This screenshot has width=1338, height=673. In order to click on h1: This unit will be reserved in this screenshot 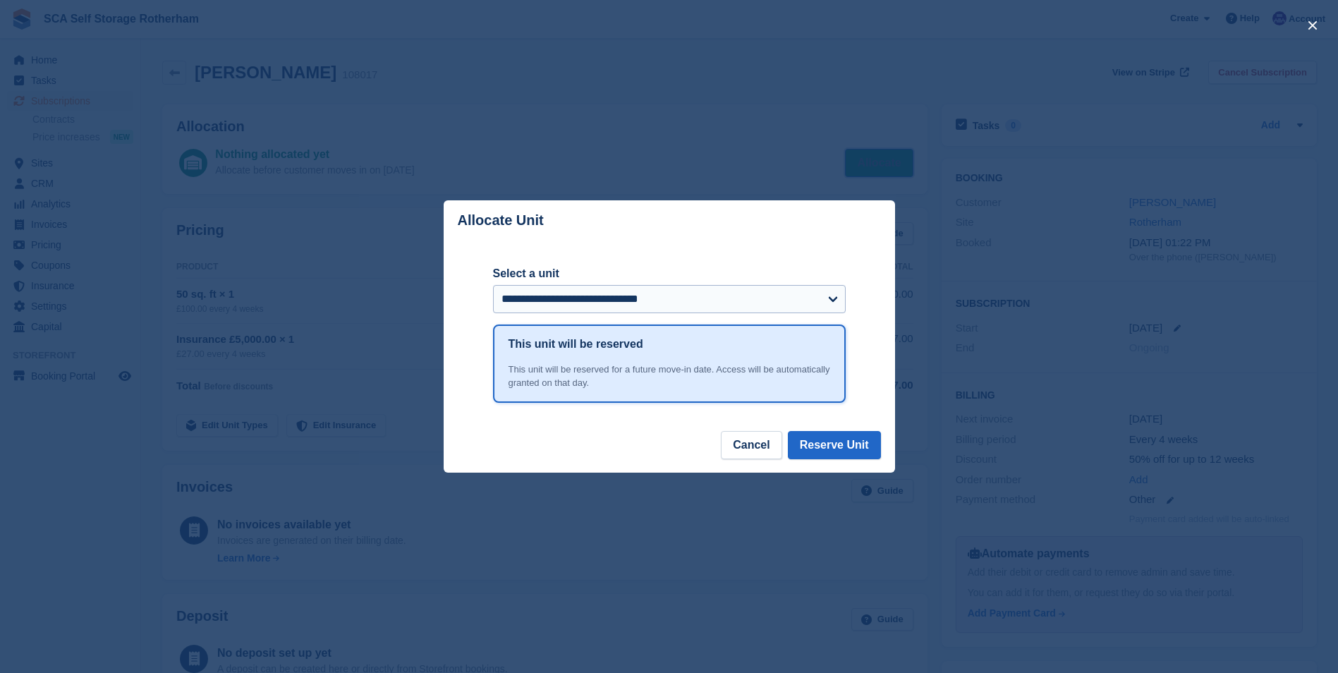, I will do `click(576, 344)`.